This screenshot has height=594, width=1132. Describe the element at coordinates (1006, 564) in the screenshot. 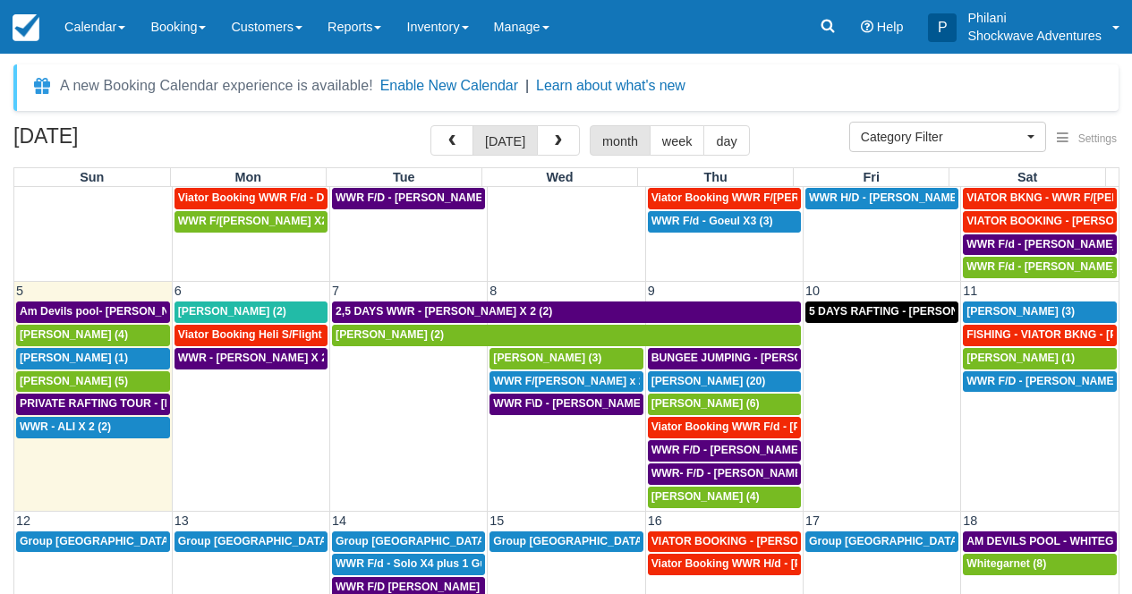

I see `span: Whitegarnet (8)` at that location.